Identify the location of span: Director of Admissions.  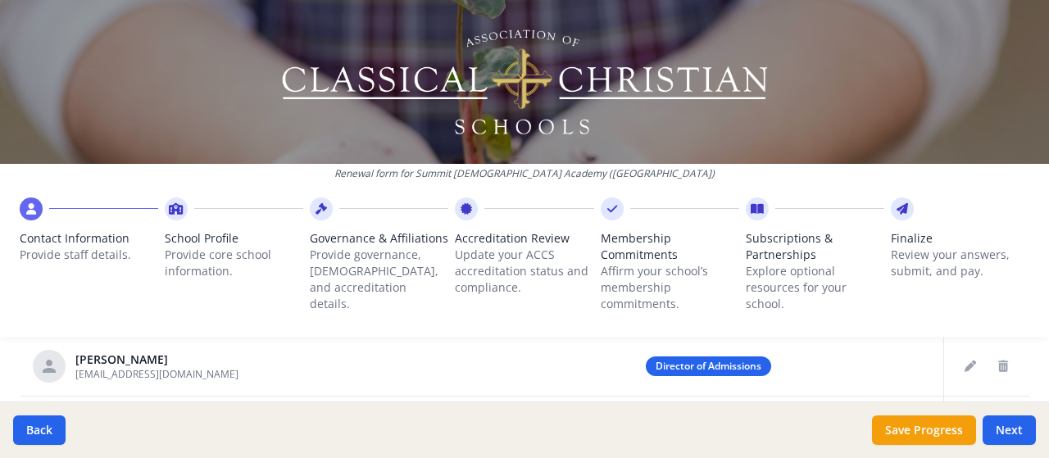
(708, 366).